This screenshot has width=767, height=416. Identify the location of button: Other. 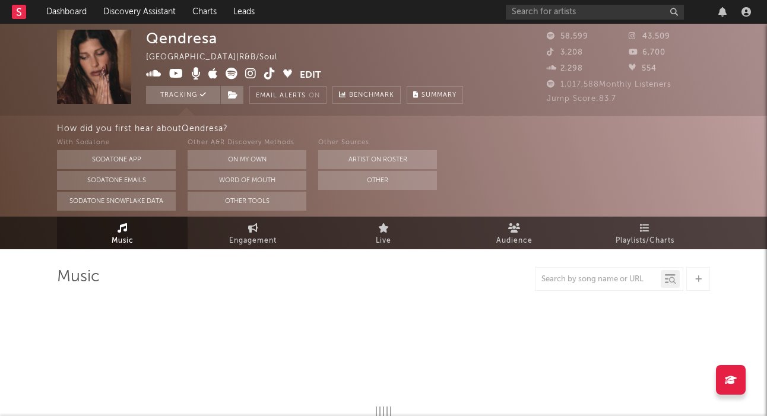
(377, 180).